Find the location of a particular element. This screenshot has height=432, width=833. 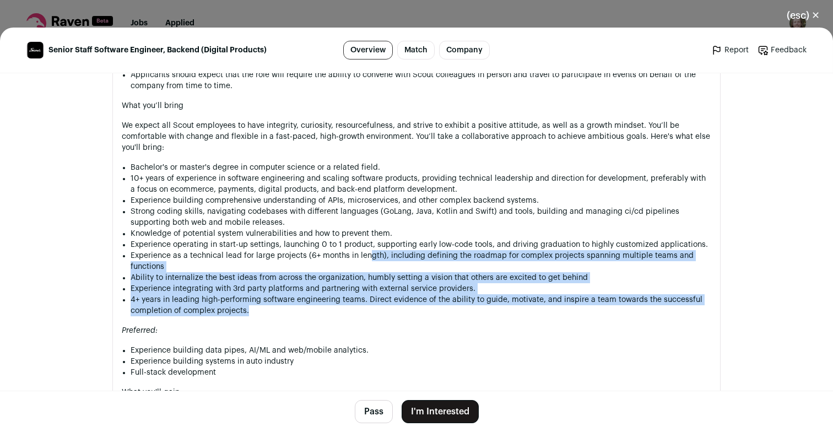

li: Strong coding skills, navigating codebases with different languages (GoLang, Java, Kotlin and Swi... is located at coordinates (421, 217).